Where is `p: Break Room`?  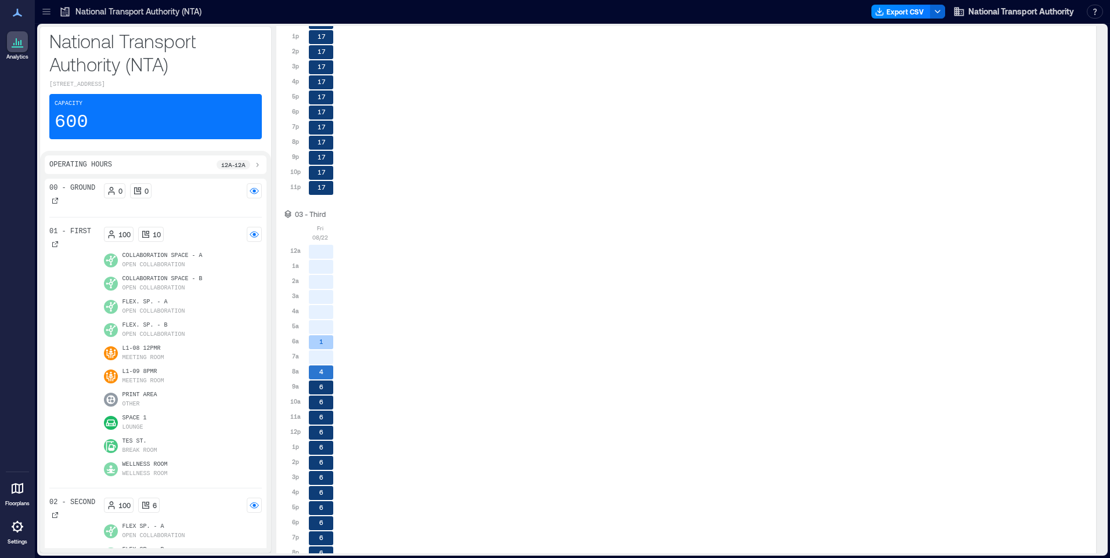 p: Break Room is located at coordinates (140, 451).